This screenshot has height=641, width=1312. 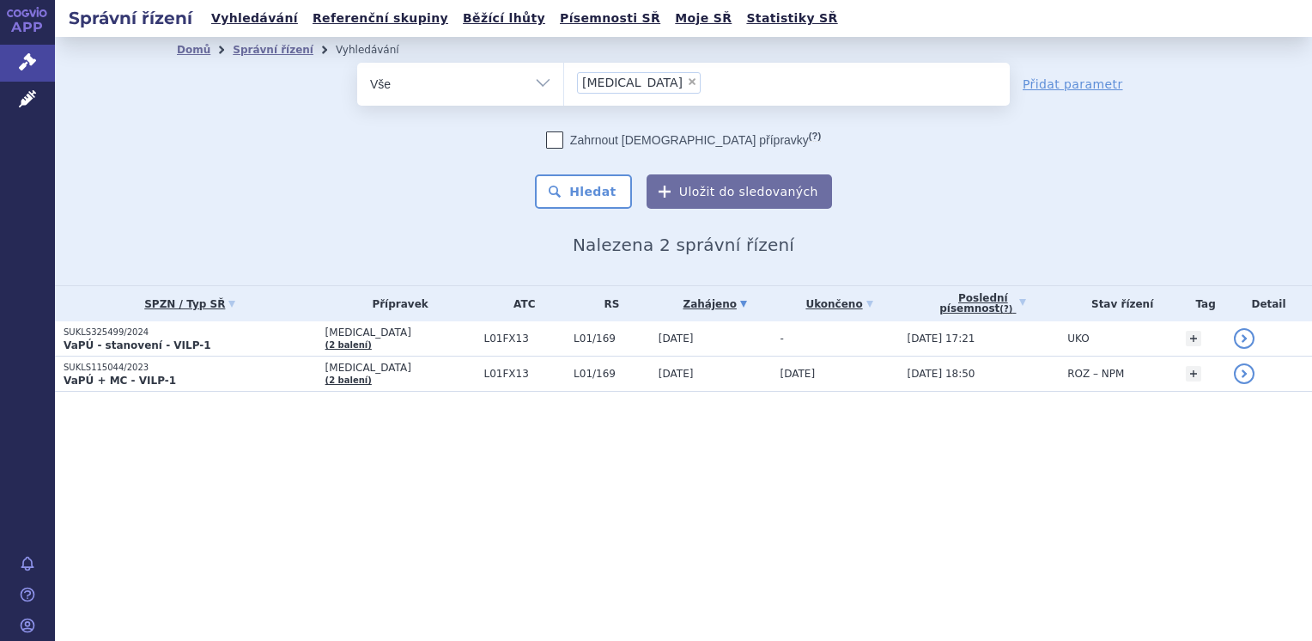 I want to click on a: Referenční skupiny, so click(x=380, y=18).